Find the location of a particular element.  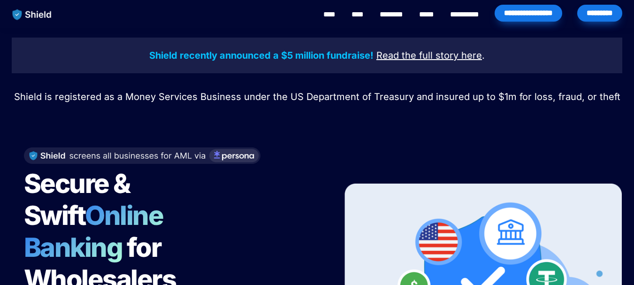

img: website logo is located at coordinates (32, 15).